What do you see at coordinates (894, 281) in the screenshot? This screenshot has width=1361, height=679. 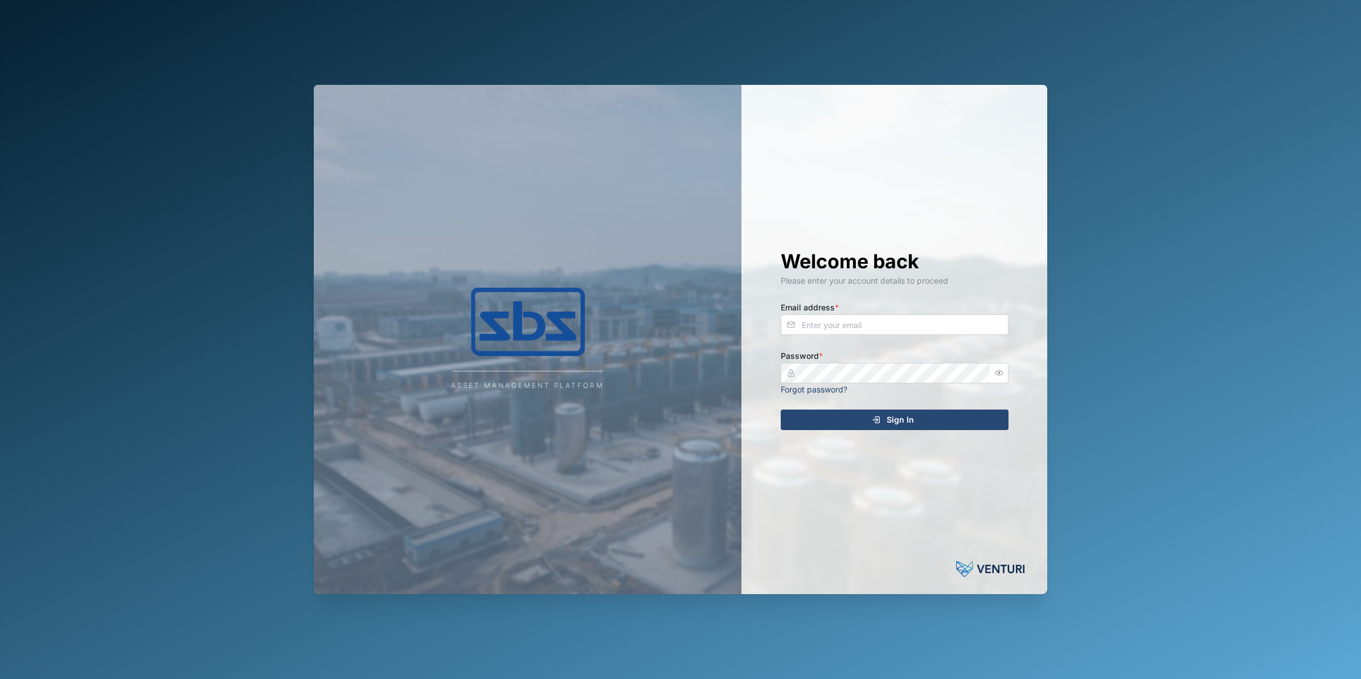 I see `div: Please enter your account details to proceed` at bounding box center [894, 281].